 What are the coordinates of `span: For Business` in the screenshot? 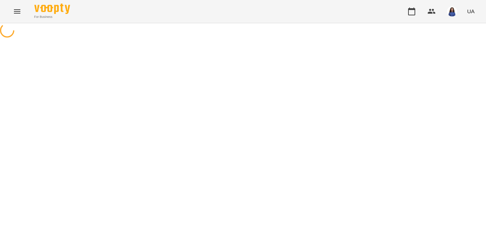 It's located at (52, 17).